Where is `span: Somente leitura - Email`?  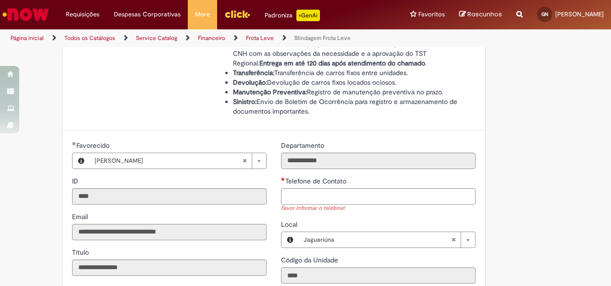 span: Somente leitura - Email is located at coordinates (81, 216).